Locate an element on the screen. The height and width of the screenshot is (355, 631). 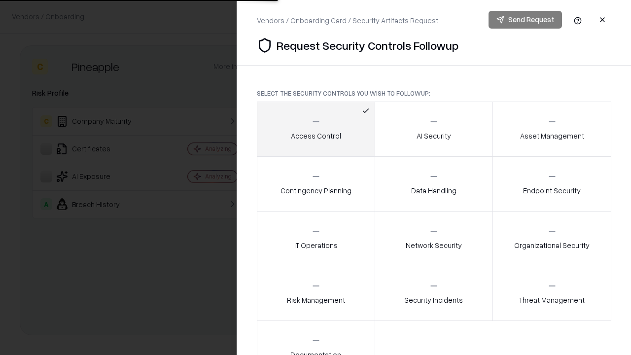
button: Security Incidents is located at coordinates (433, 293).